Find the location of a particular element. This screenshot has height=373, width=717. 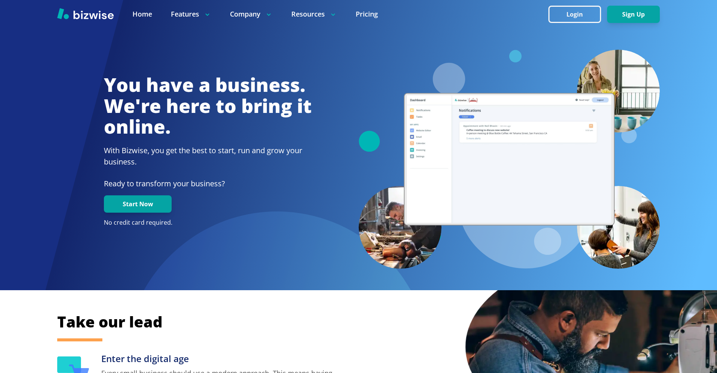

button: Sign Up is located at coordinates (633, 14).